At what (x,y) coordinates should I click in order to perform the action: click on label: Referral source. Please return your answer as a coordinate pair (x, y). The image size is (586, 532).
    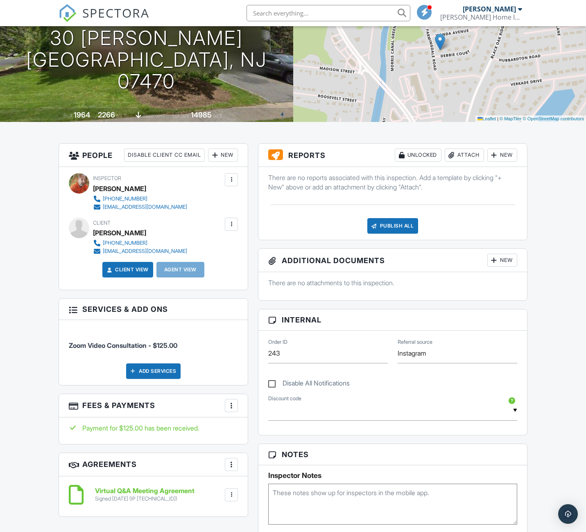
    Looking at the image, I should click on (415, 342).